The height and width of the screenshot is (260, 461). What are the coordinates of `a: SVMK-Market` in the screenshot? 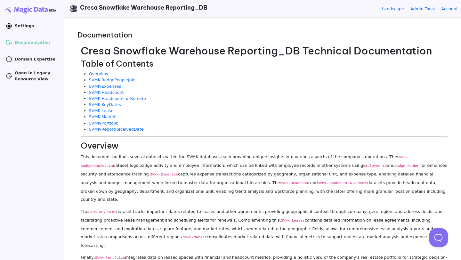 It's located at (102, 117).